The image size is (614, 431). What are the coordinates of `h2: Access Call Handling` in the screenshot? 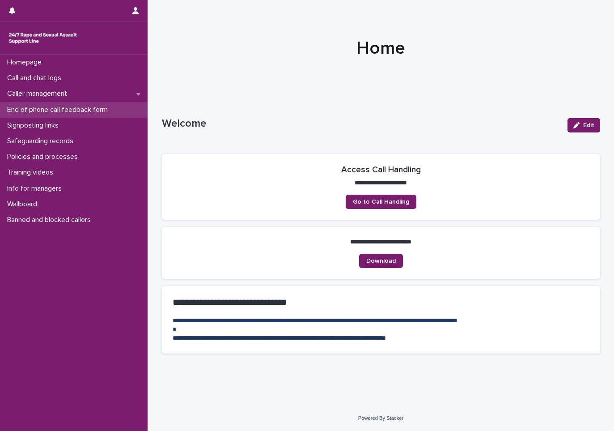 It's located at (381, 170).